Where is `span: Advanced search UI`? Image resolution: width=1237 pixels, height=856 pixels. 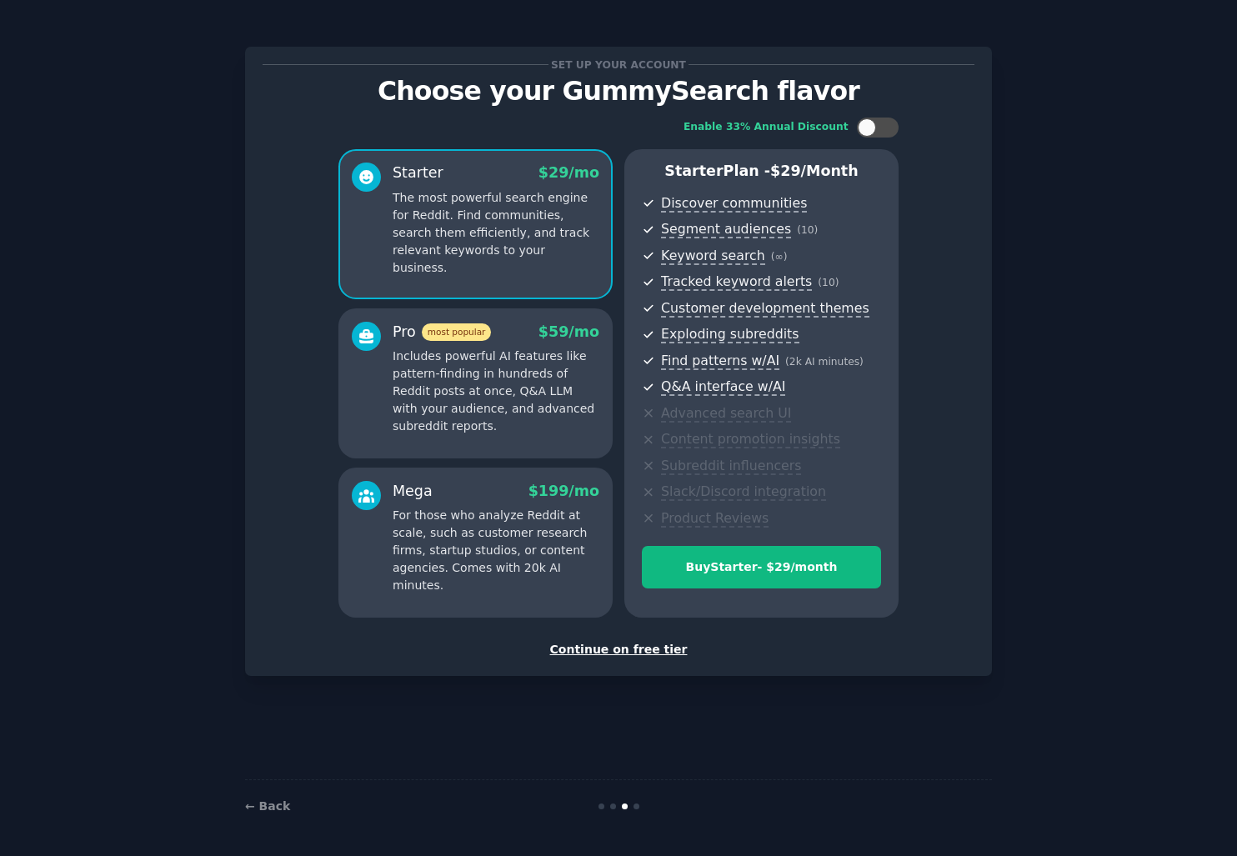
span: Advanced search UI is located at coordinates (726, 413).